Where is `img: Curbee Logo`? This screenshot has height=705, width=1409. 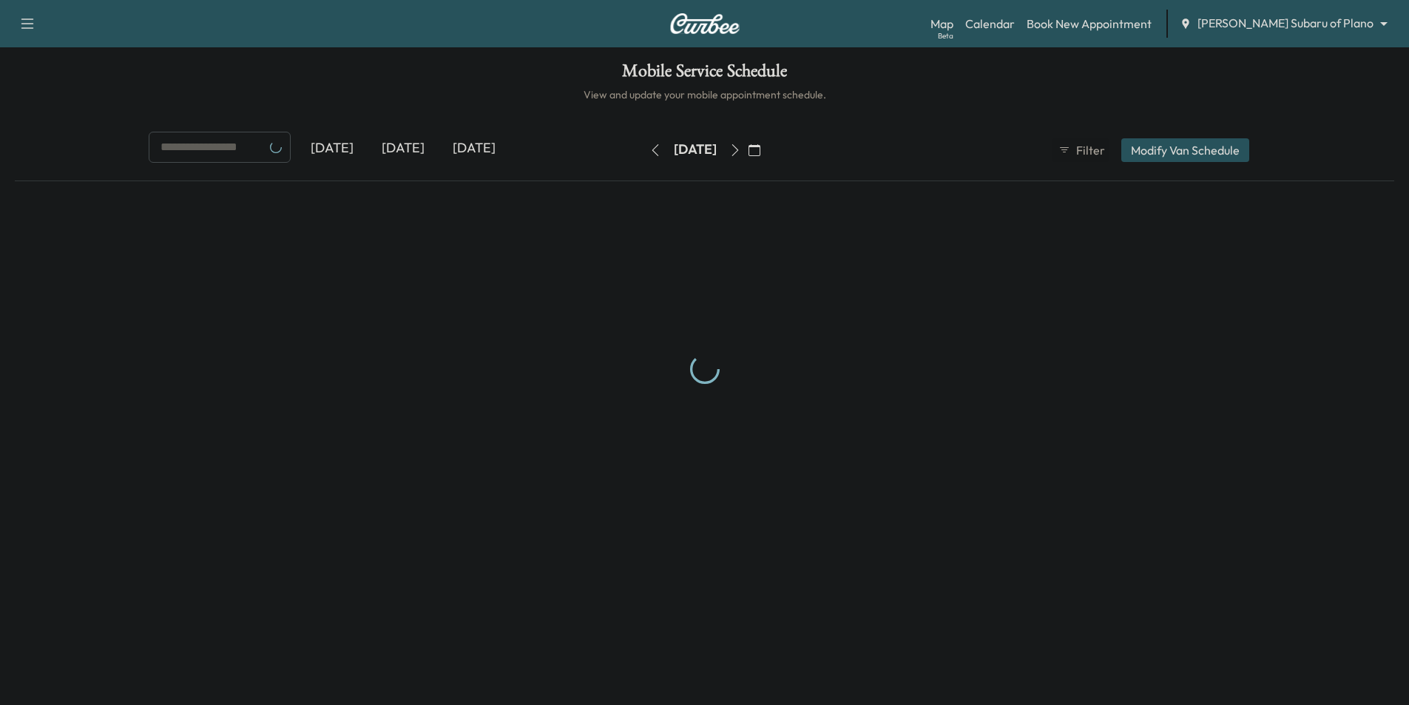
img: Curbee Logo is located at coordinates (705, 24).